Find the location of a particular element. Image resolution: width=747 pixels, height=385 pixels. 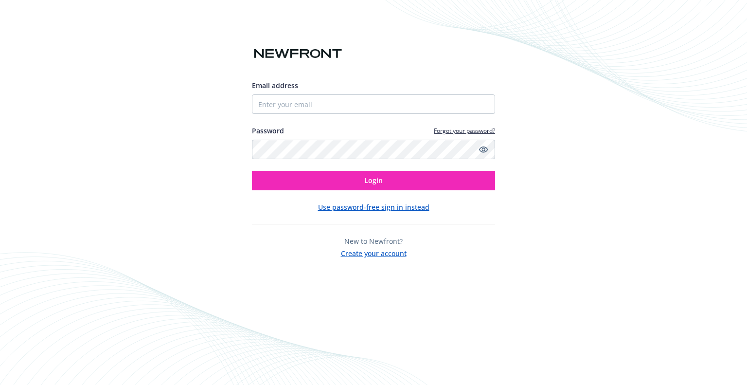

a: Show password is located at coordinates (483, 149).